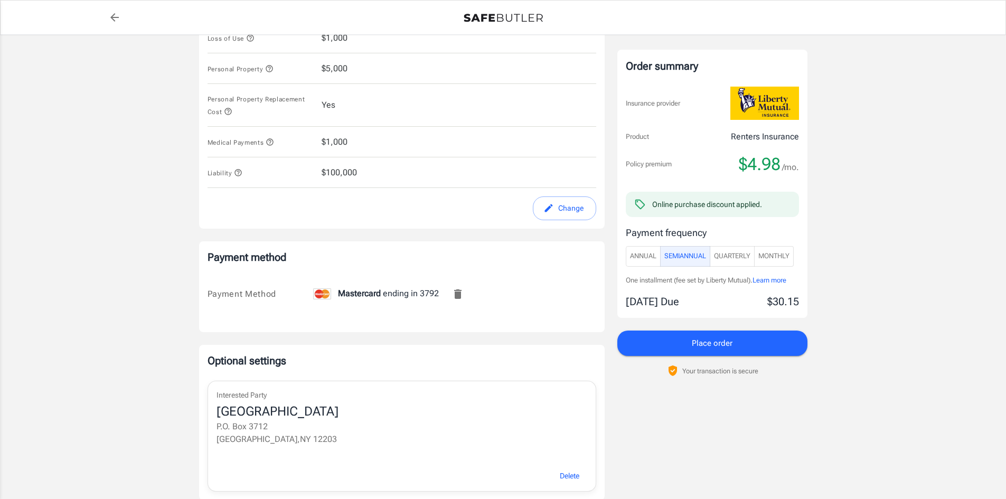 The width and height of the screenshot is (1006, 499). Describe the element at coordinates (712, 232) in the screenshot. I see `p: Payment frequency` at that location.